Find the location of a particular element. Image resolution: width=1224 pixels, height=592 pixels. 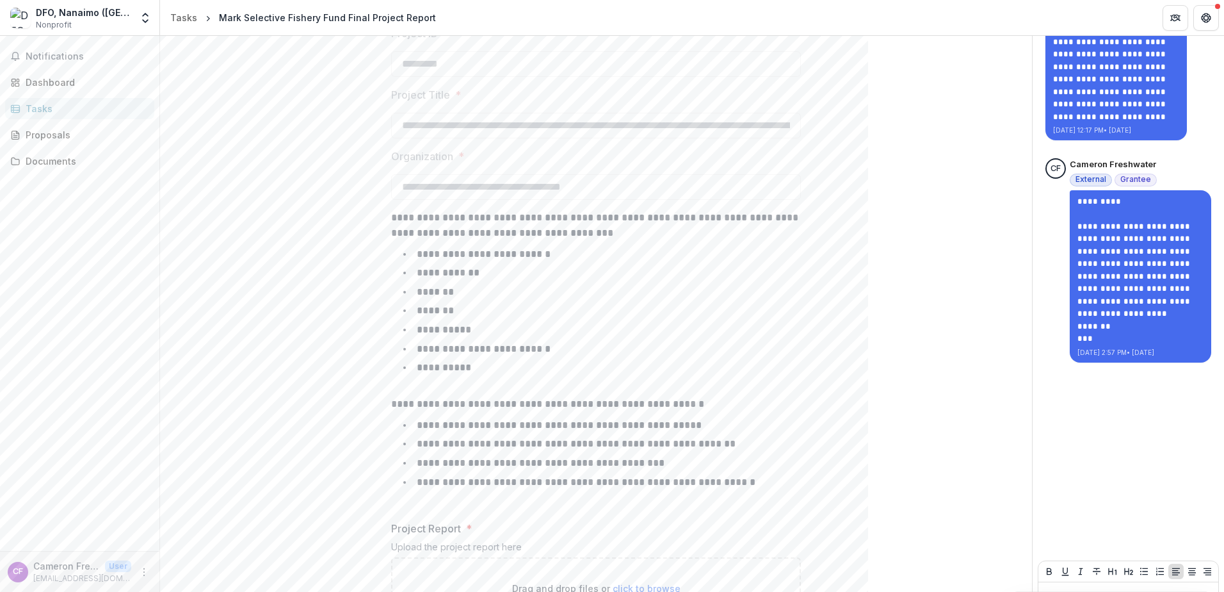

button: Heading 2 is located at coordinates (1129, 571).